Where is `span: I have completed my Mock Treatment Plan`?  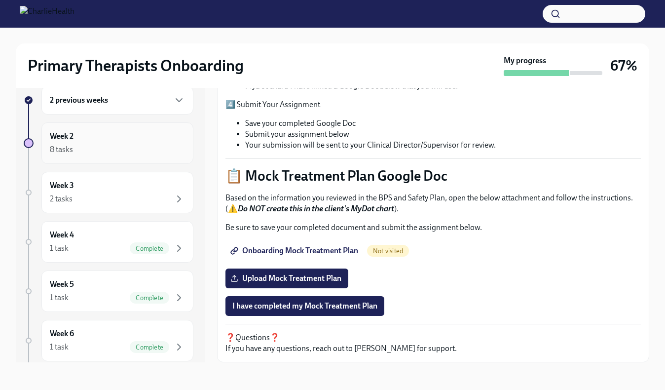
span: I have completed my Mock Treatment Plan is located at coordinates (305, 306).